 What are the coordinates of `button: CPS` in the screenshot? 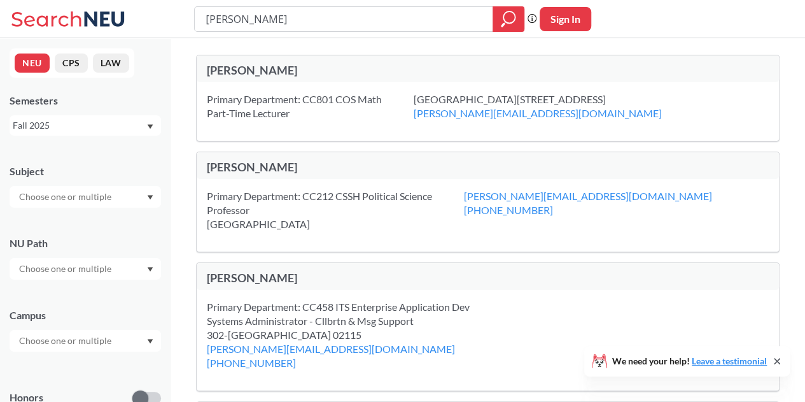 It's located at (71, 63).